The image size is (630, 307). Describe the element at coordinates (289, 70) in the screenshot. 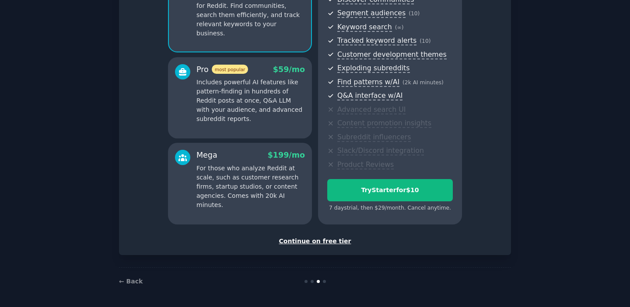

I see `span: $ 59 /mo` at that location.